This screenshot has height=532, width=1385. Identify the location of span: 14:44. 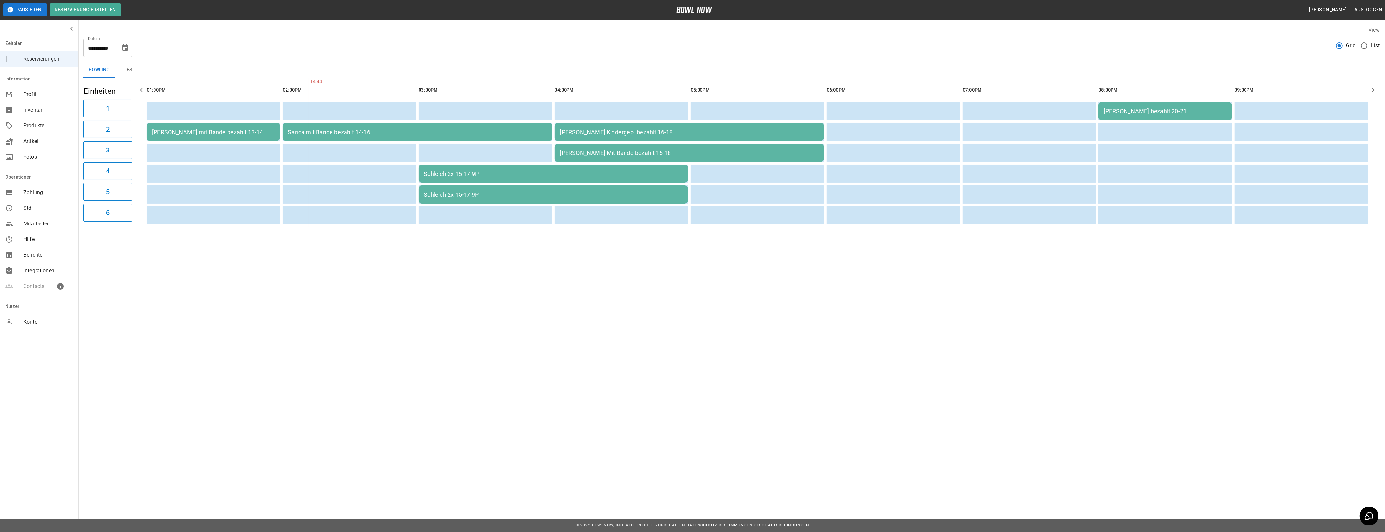
(309, 82).